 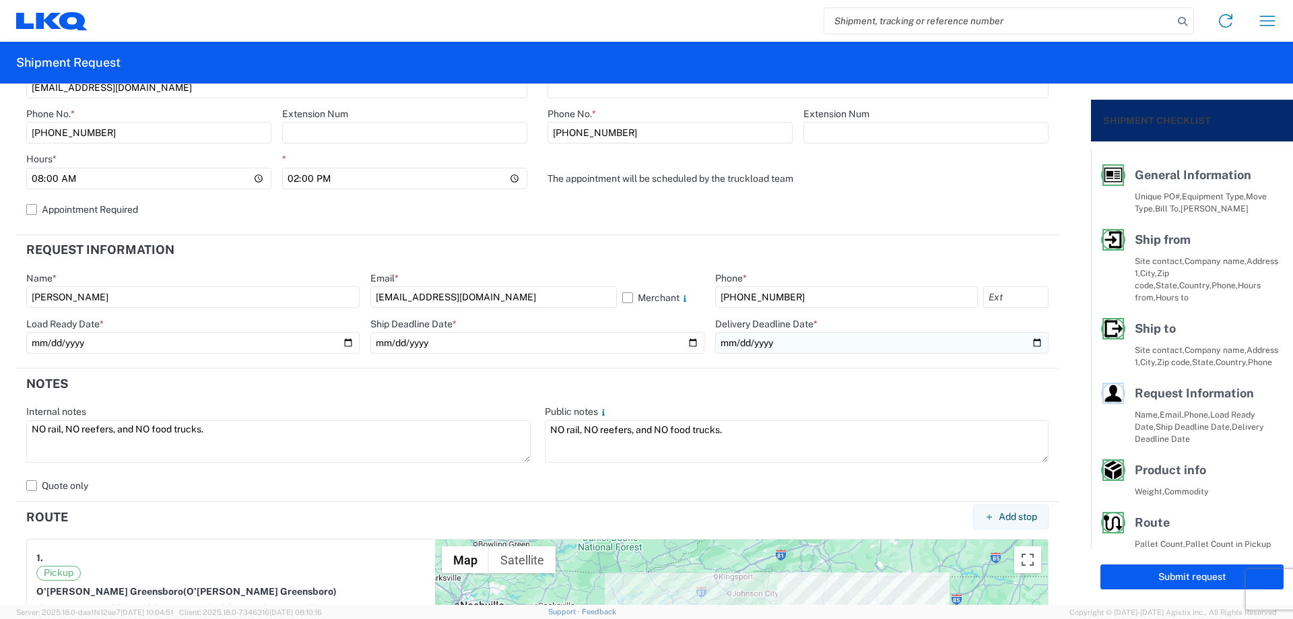 I want to click on span: Ship Deadline Date,, so click(x=1194, y=426).